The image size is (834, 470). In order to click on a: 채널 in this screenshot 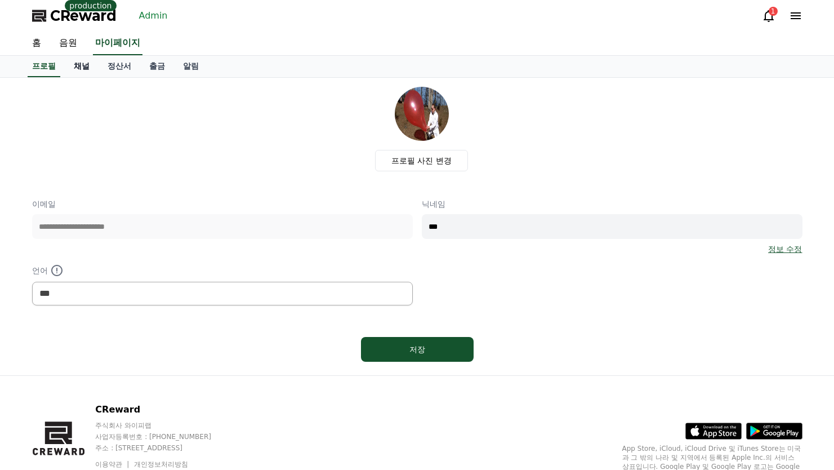, I will do `click(82, 66)`.